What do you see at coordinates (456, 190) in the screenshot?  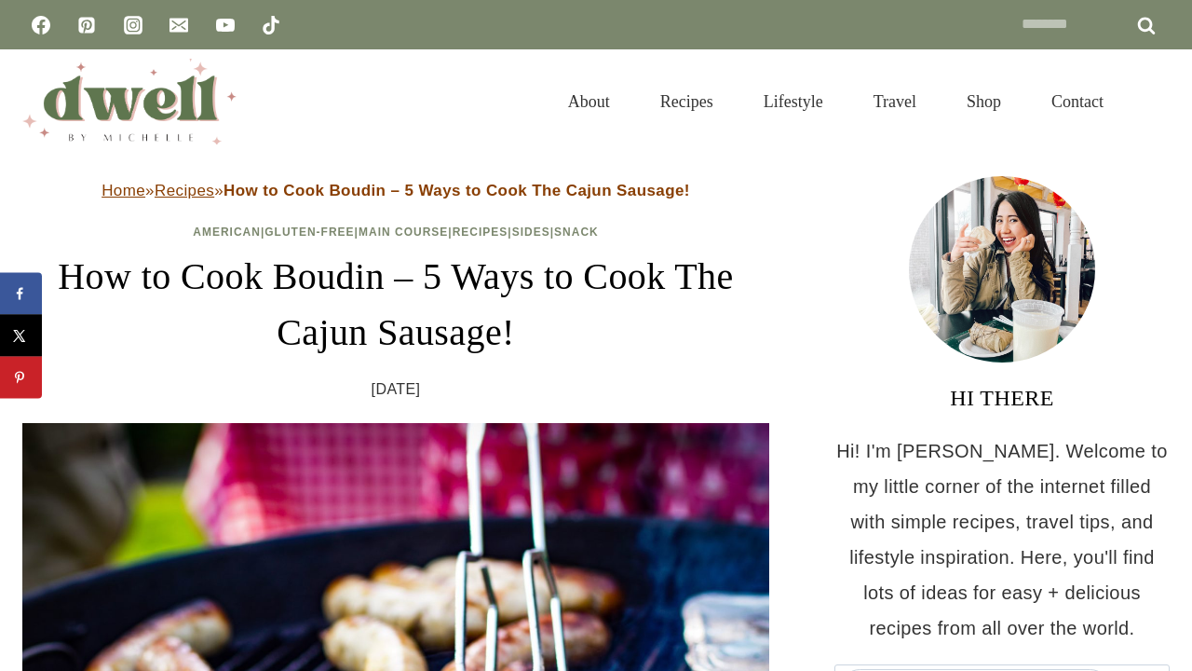 I see `strong: How to Cook Boudin – 5 Ways to Cook The Cajun Sausage!` at bounding box center [456, 190].